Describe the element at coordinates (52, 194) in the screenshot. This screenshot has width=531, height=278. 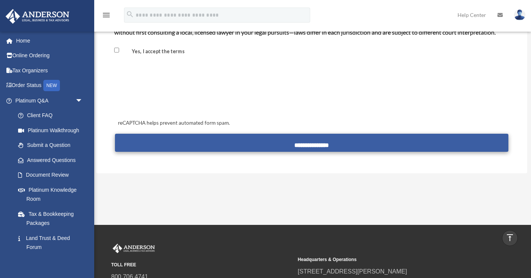
I see `a: Platinum Knowledge Room` at that location.